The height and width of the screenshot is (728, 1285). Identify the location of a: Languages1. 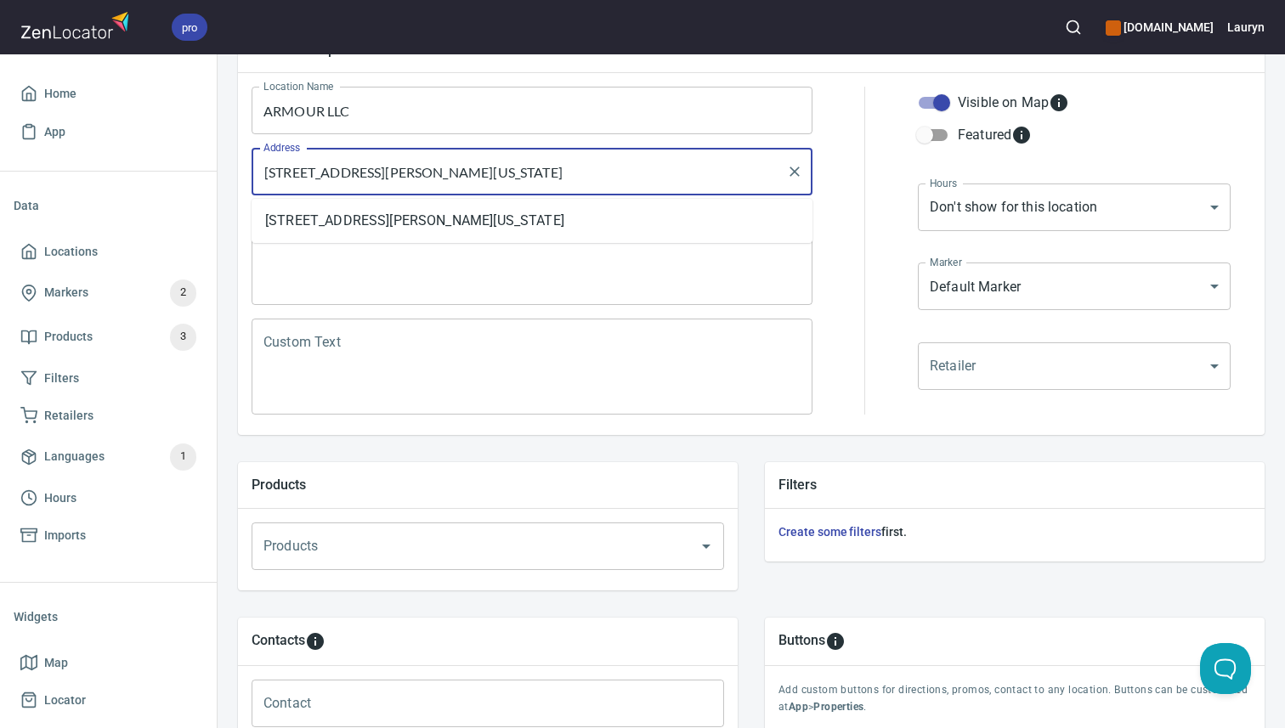
(108, 457).